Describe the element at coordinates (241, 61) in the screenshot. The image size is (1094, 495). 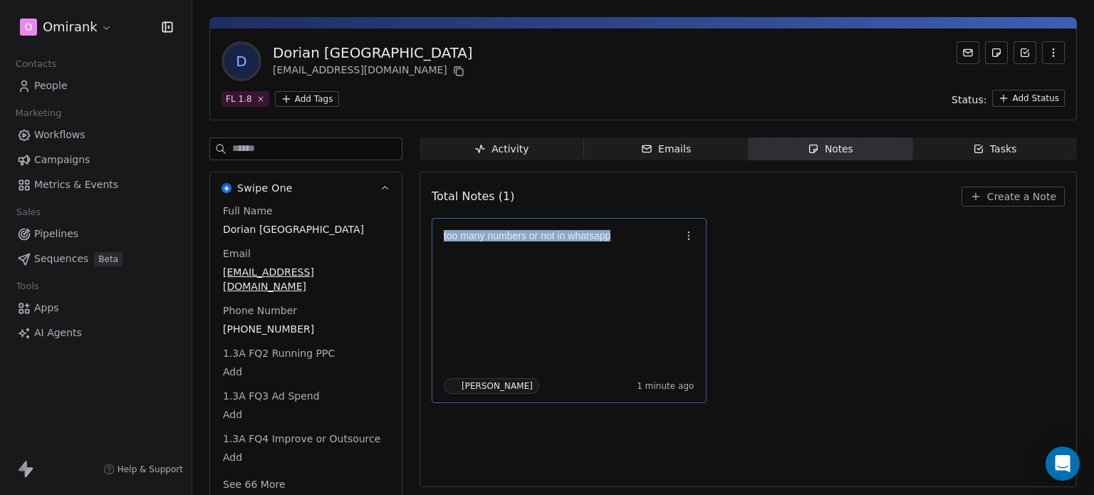
I see `span: D` at that location.